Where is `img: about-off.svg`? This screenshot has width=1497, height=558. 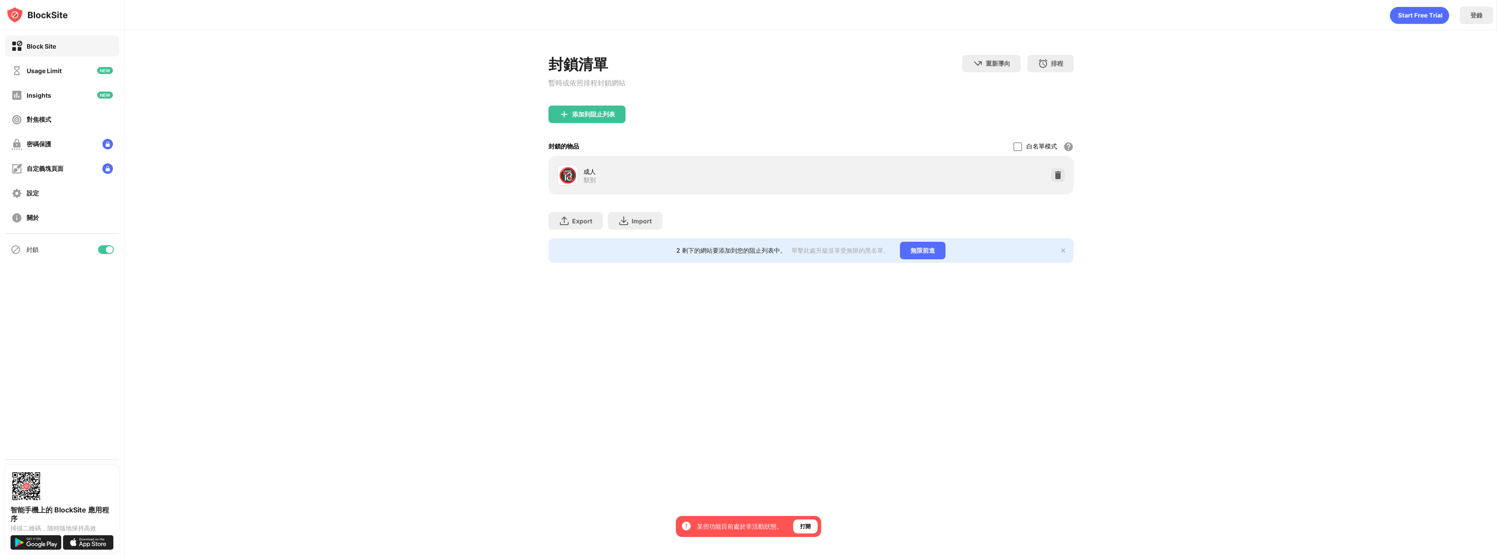
img: about-off.svg is located at coordinates (17, 218).